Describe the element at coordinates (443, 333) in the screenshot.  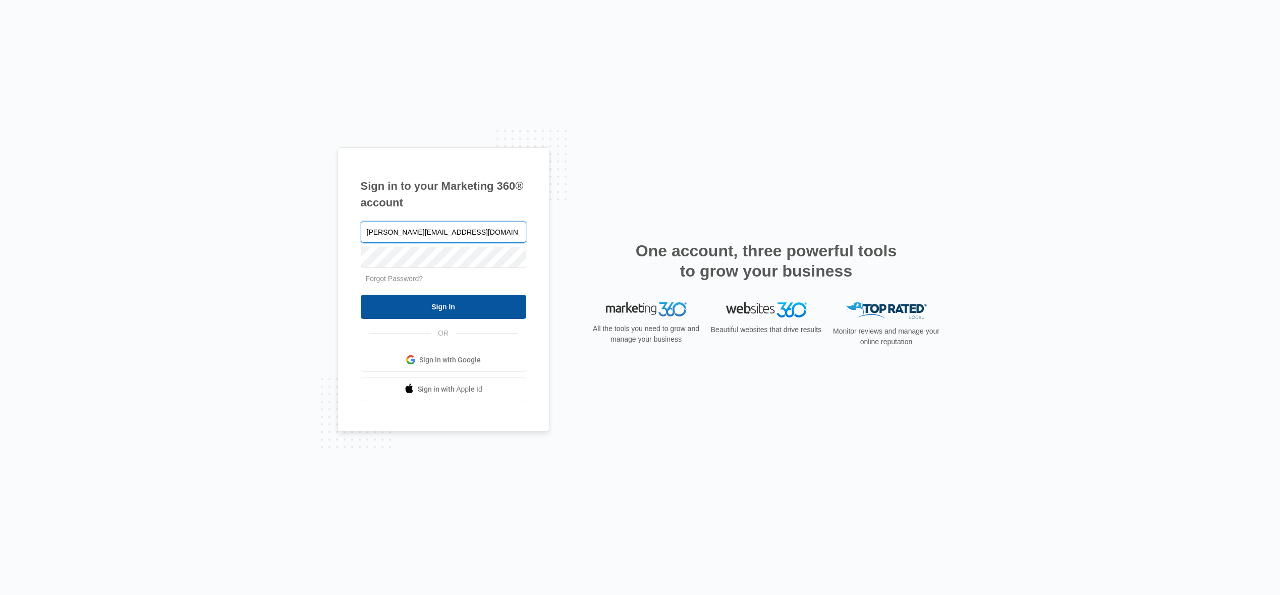
I see `span: OR` at that location.